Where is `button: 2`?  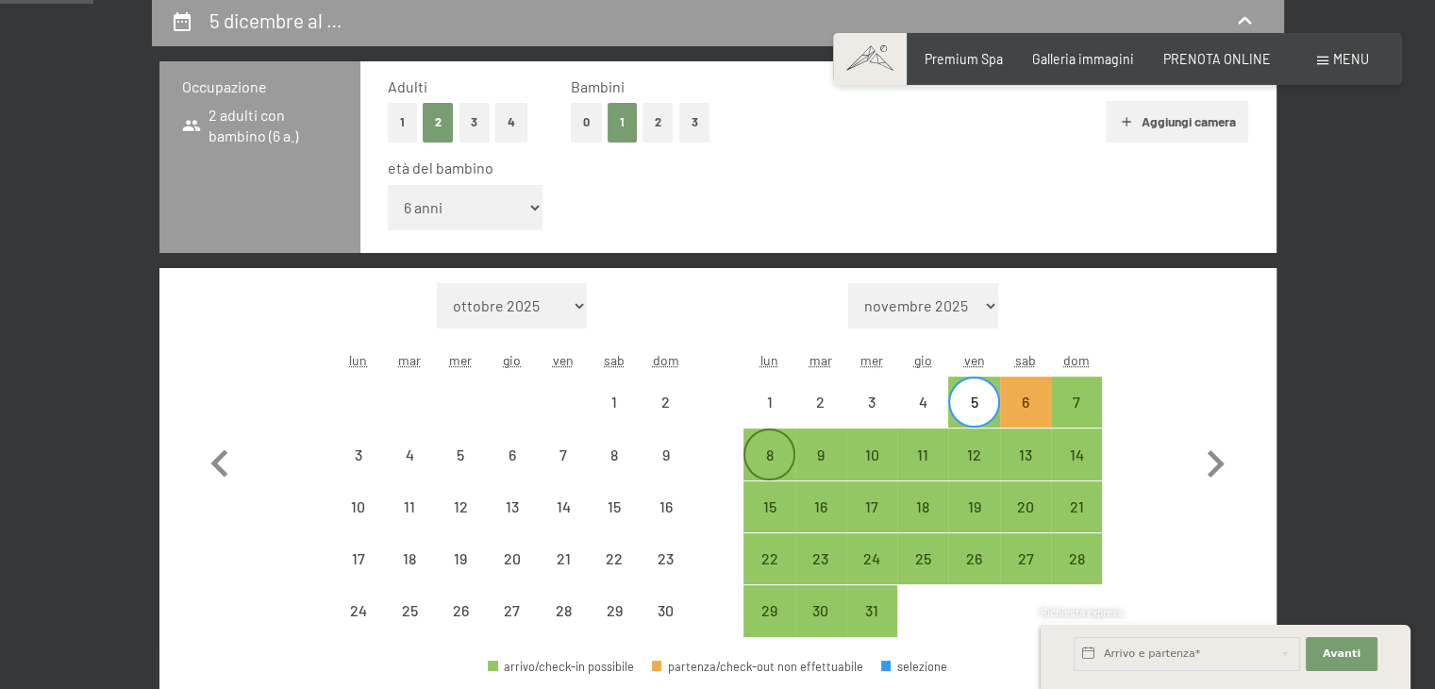
button: 2 is located at coordinates (658, 122).